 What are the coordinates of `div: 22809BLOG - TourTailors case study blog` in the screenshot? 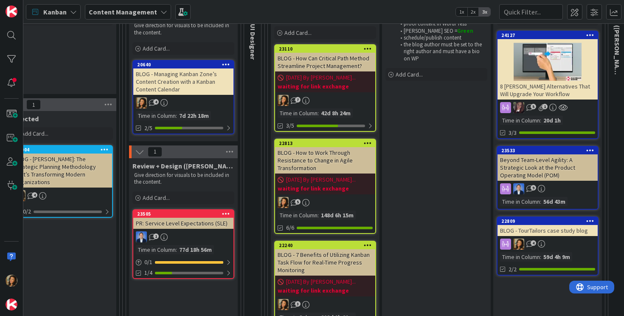 It's located at (548, 226).